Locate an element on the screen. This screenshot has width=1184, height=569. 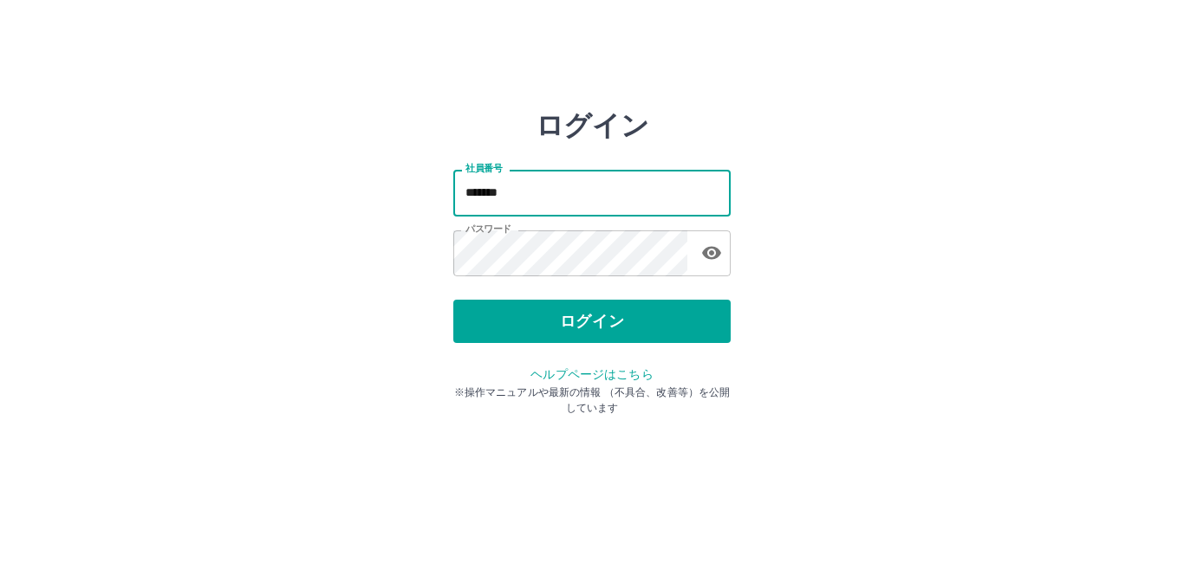
label: 社員番号 is located at coordinates (484, 168).